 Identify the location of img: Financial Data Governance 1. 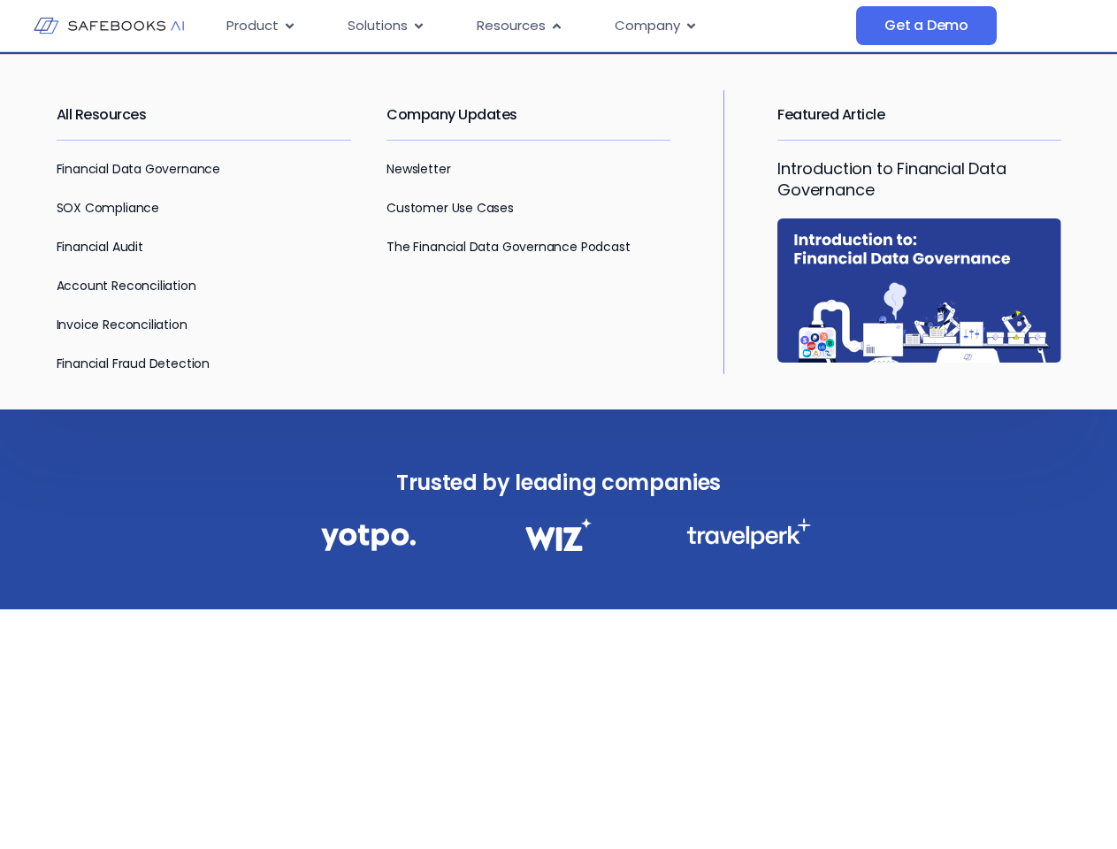
(368, 537).